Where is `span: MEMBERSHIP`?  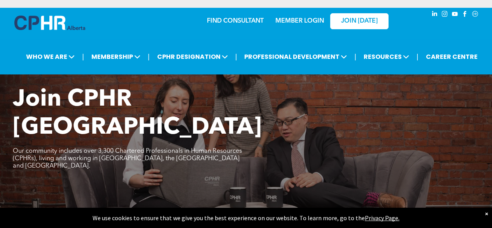
span: MEMBERSHIP is located at coordinates (116, 56).